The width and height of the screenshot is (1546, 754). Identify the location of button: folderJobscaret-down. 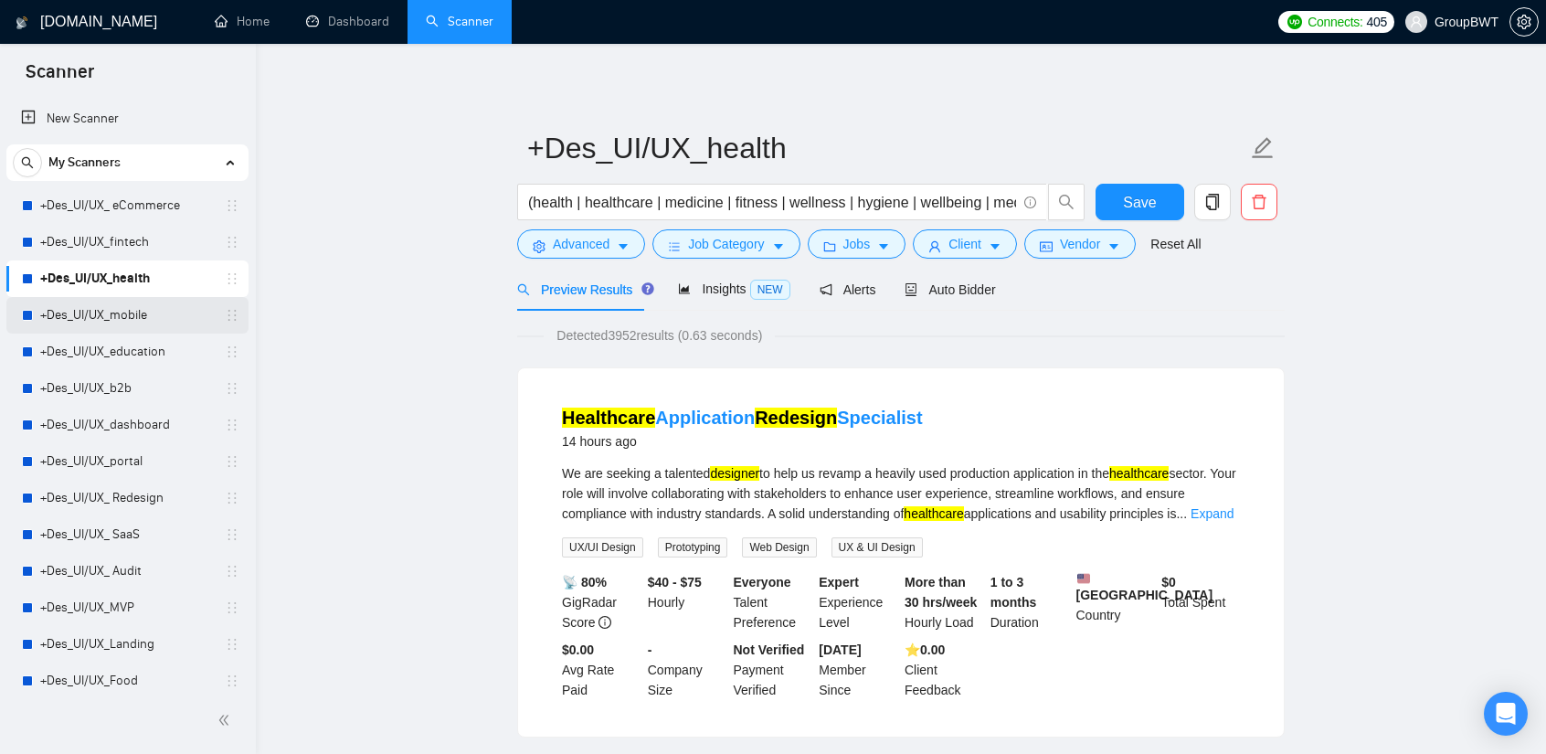
(857, 244).